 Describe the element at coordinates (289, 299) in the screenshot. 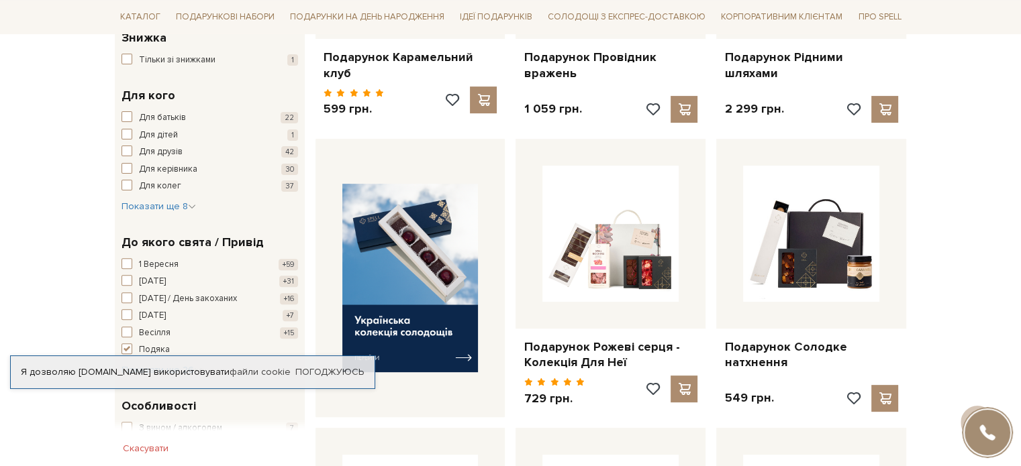

I see `span: +16` at that location.